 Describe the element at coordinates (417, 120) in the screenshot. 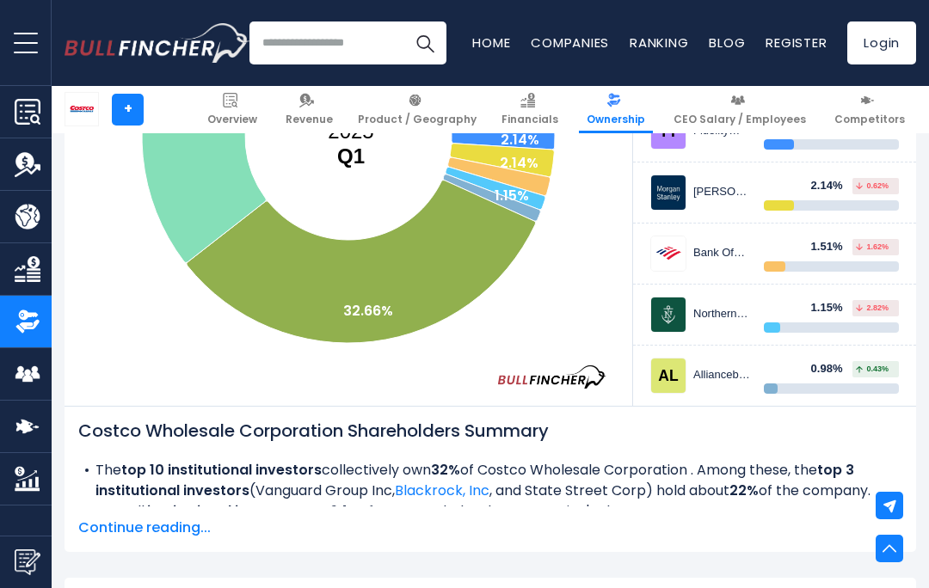

I see `span: Product / Geography` at that location.